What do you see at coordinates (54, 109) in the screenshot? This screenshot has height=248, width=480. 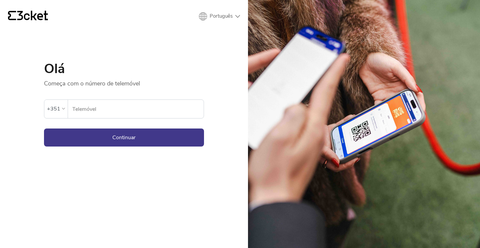 I see `div: +351` at bounding box center [54, 109].